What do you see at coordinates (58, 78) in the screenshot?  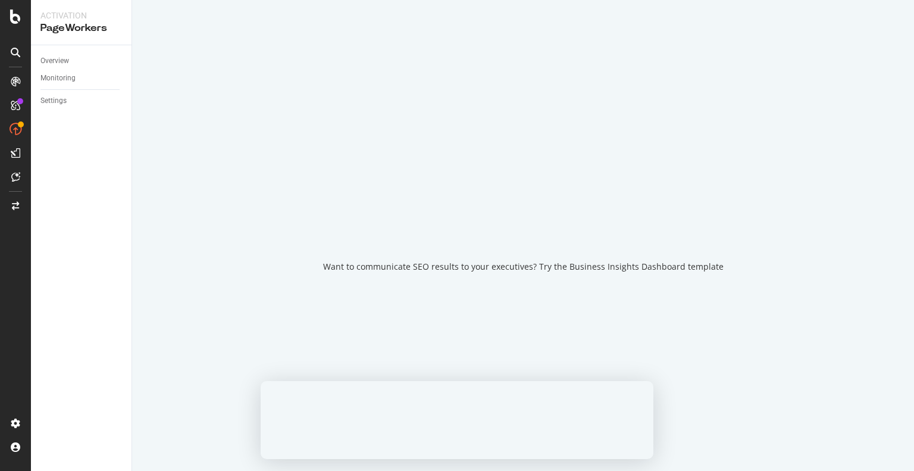 I see `div: Monitoring` at bounding box center [58, 78].